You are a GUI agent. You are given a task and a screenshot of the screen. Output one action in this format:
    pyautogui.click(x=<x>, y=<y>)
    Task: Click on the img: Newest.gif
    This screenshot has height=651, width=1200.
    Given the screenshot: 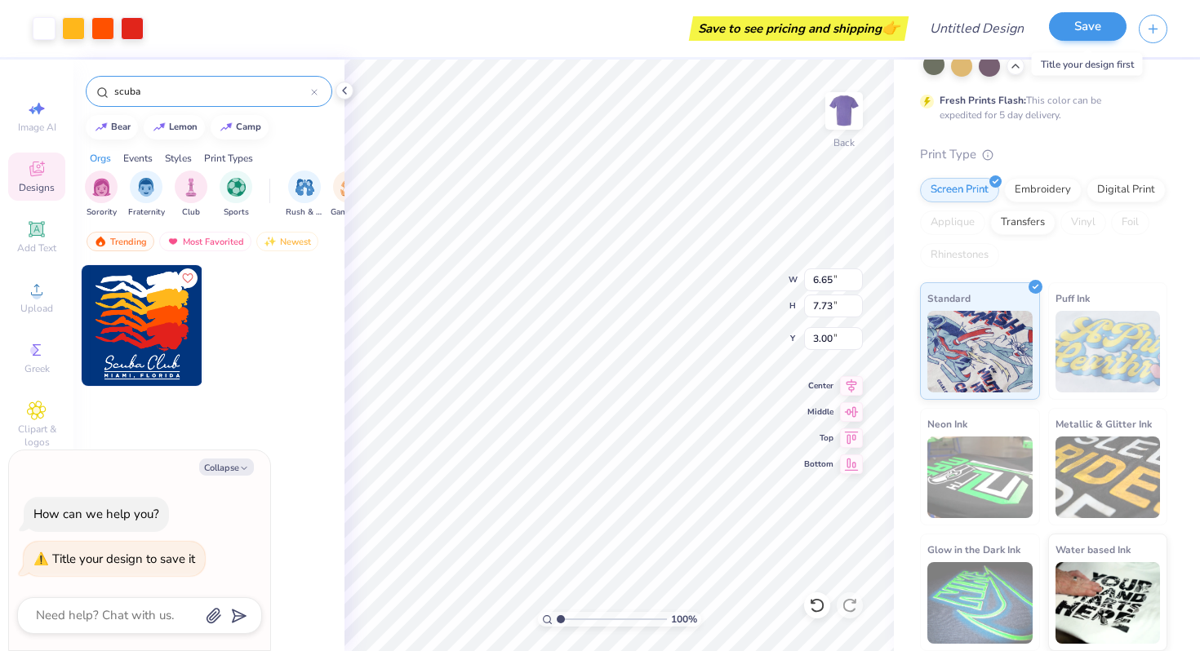 What is the action you would take?
    pyautogui.click(x=270, y=242)
    